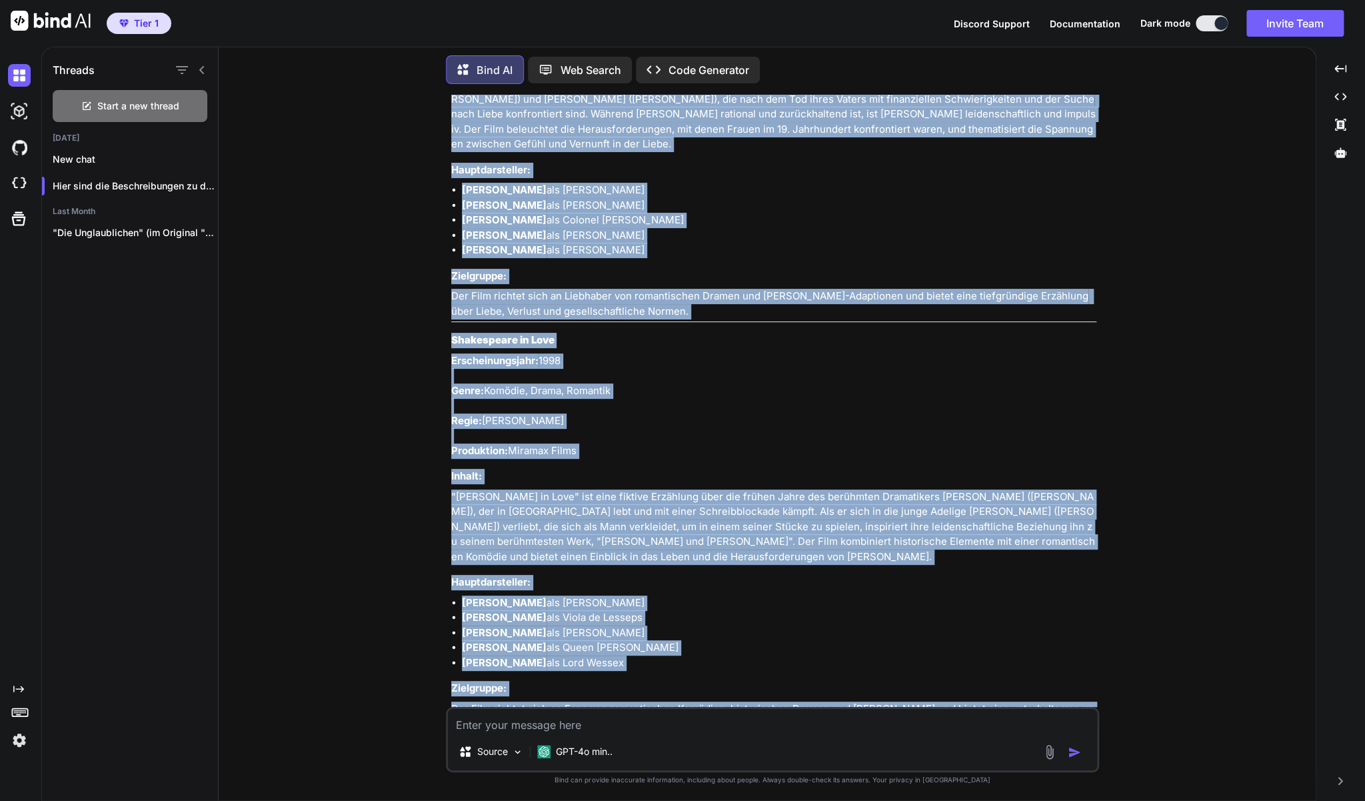 The height and width of the screenshot is (801, 1365). Describe the element at coordinates (1085, 23) in the screenshot. I see `button: Documentation` at that location.